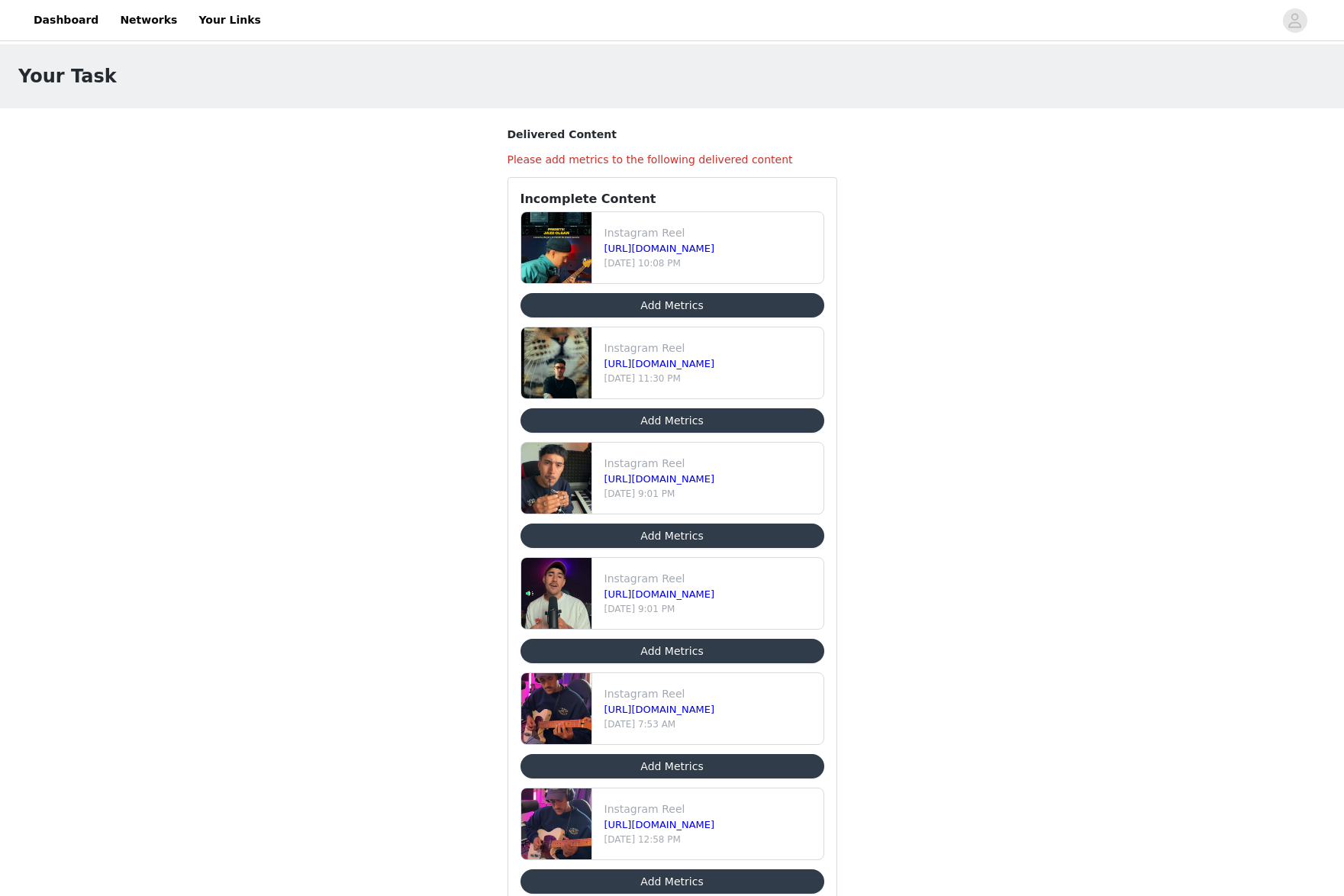 The image size is (1344, 896). What do you see at coordinates (672, 134) in the screenshot?
I see `h3: Delivered Content` at bounding box center [672, 134].